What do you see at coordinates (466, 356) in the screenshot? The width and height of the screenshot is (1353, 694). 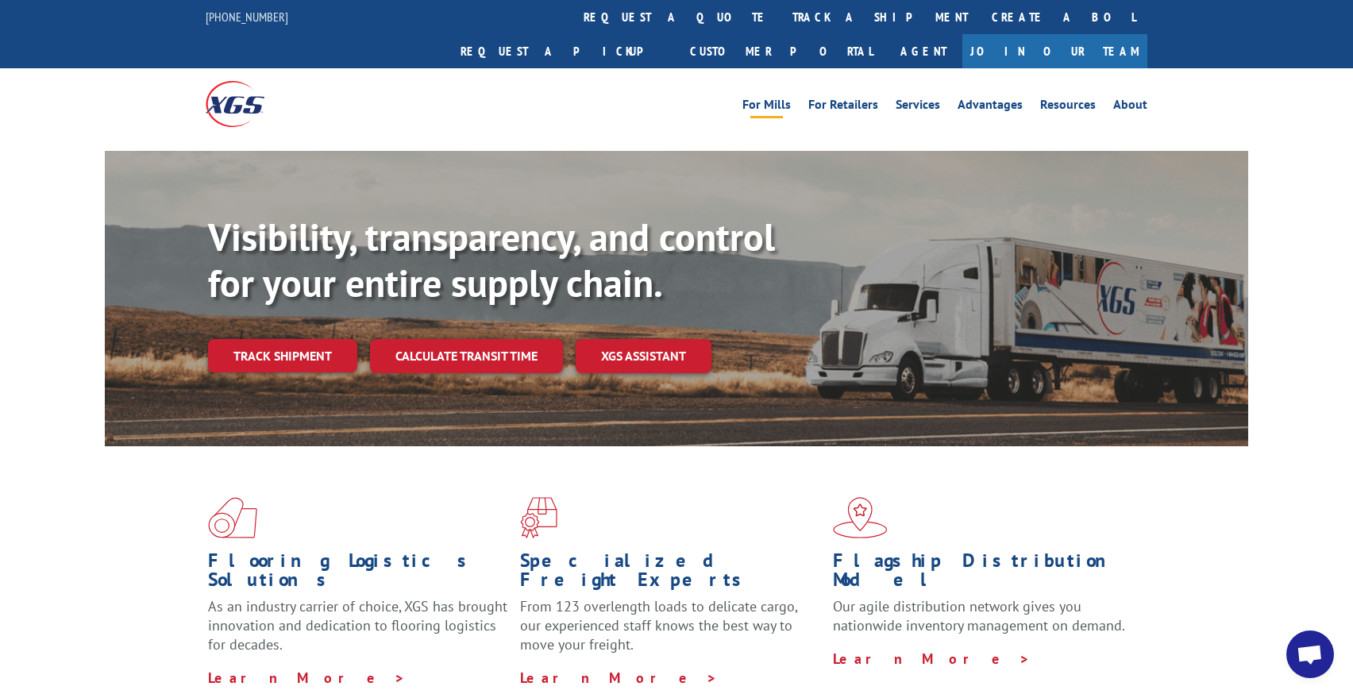 I see `a: Calculate transit time` at bounding box center [466, 356].